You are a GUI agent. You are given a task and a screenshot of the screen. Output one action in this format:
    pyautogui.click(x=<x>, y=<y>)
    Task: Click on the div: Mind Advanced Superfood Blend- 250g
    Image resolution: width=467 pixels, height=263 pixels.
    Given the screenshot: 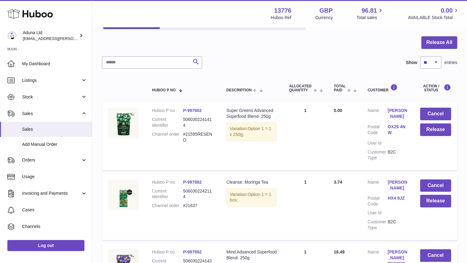 What is the action you would take?
    pyautogui.click(x=252, y=255)
    